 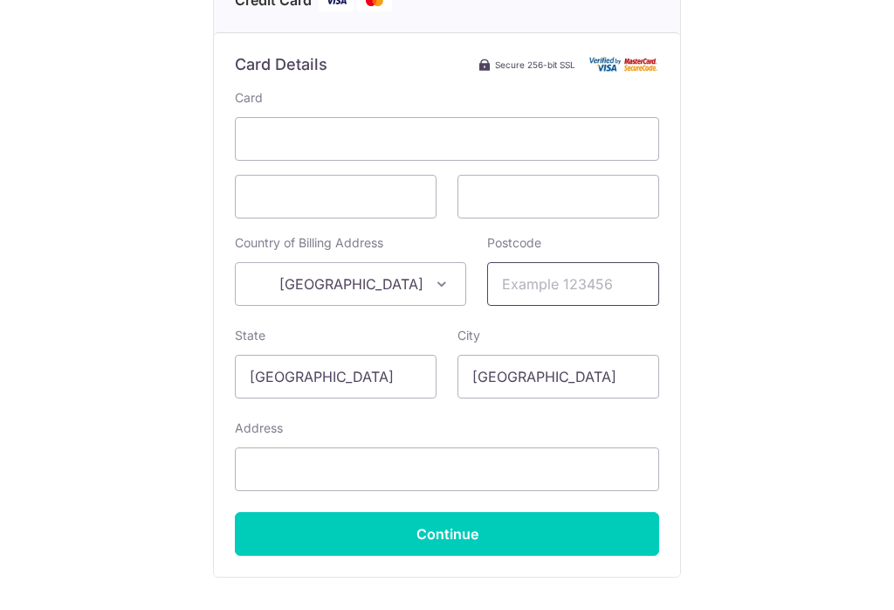 What do you see at coordinates (573, 284) in the screenshot?
I see `input: Example 123456` at bounding box center [573, 284].